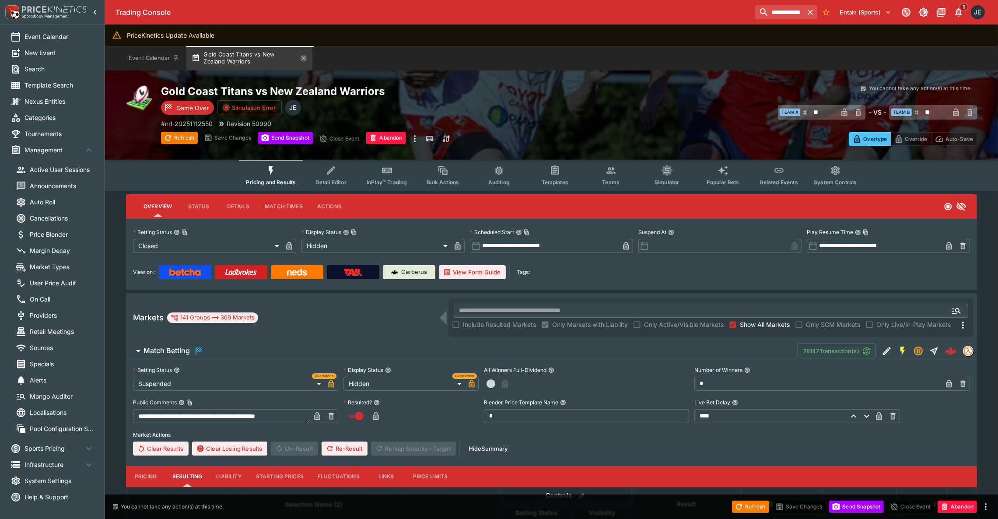  What do you see at coordinates (54, 448) in the screenshot?
I see `span: Sports Pricing` at bounding box center [54, 448].